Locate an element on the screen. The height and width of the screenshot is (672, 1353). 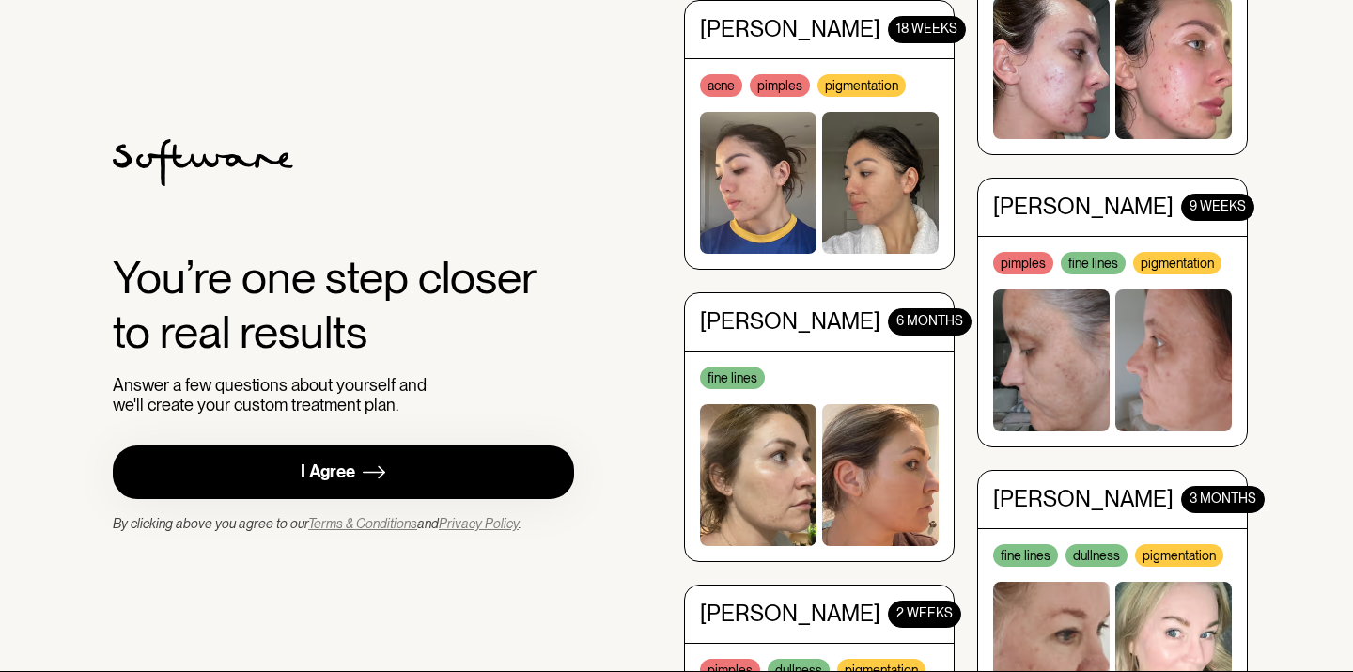
a: Privacy Policy is located at coordinates (478, 523).